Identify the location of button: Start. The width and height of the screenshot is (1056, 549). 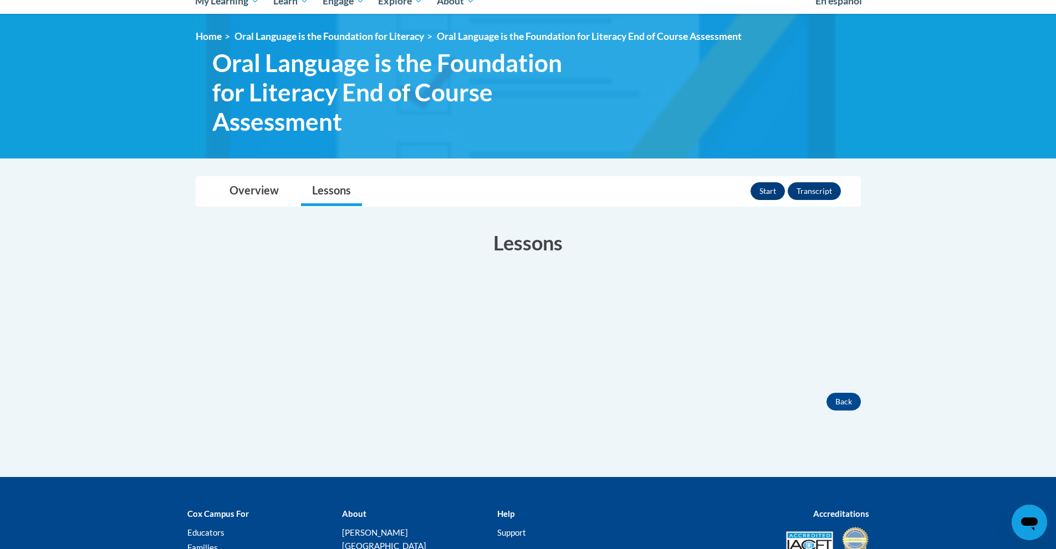
(768, 191).